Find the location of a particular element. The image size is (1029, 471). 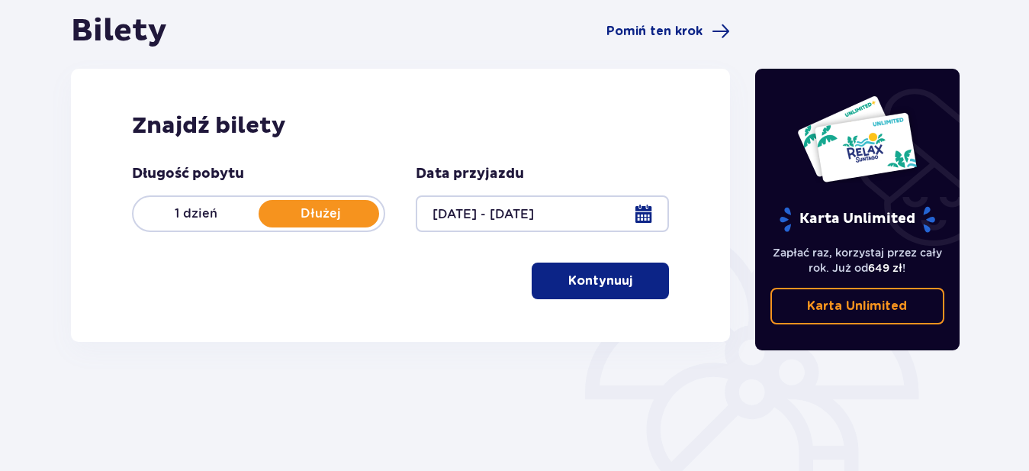

p: 1 dzień is located at coordinates (196, 214).